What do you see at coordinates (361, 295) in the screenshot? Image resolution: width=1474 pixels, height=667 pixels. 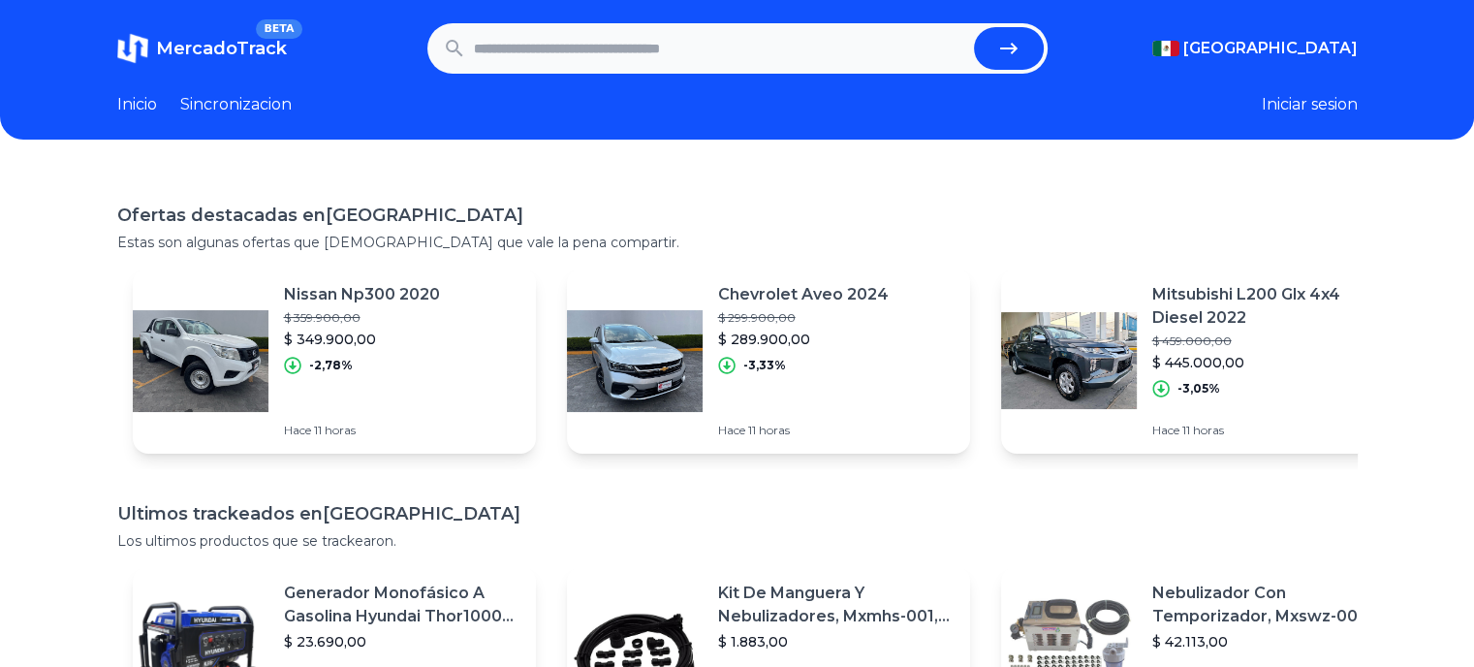 I see `p: Nissan Np300 2020` at bounding box center [361, 295].